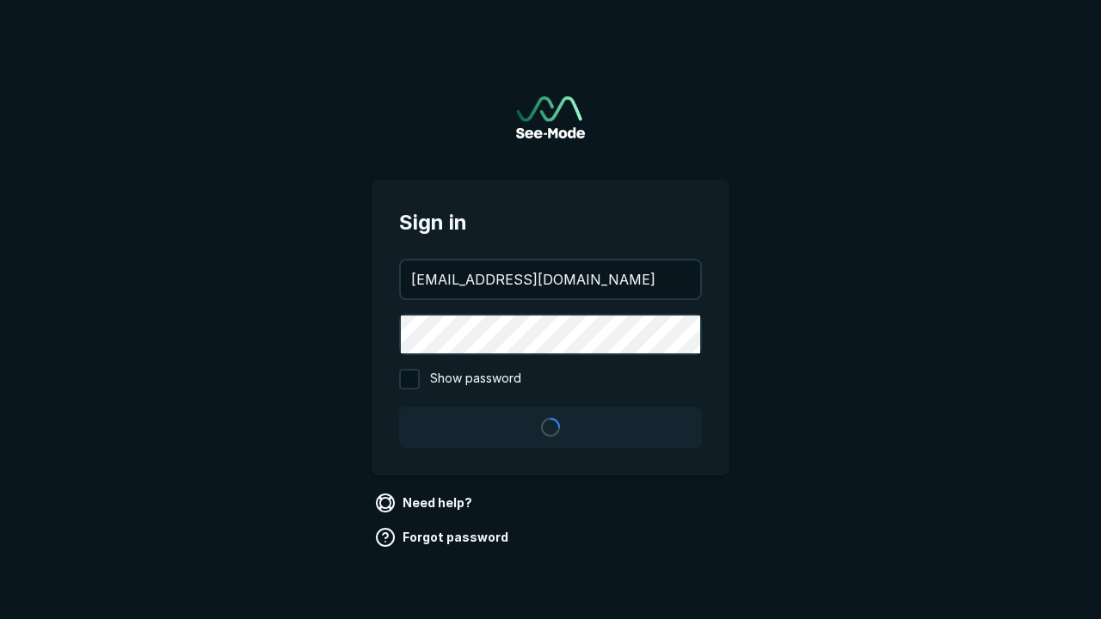 The image size is (1101, 619). Describe the element at coordinates (550, 117) in the screenshot. I see `img: See-Mode Logo` at that location.